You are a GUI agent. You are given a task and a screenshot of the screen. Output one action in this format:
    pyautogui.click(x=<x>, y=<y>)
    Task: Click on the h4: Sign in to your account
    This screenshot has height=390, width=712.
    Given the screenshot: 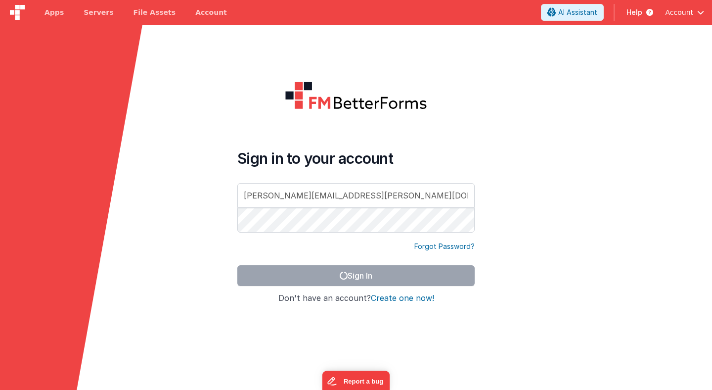 What is the action you would take?
    pyautogui.click(x=356, y=158)
    